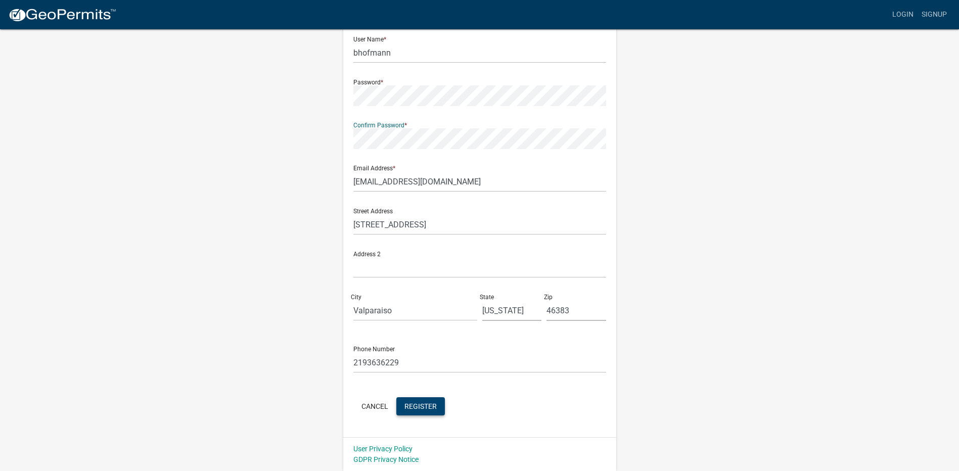 This screenshot has width=959, height=471. Describe the element at coordinates (421, 406) in the screenshot. I see `span: Register` at that location.